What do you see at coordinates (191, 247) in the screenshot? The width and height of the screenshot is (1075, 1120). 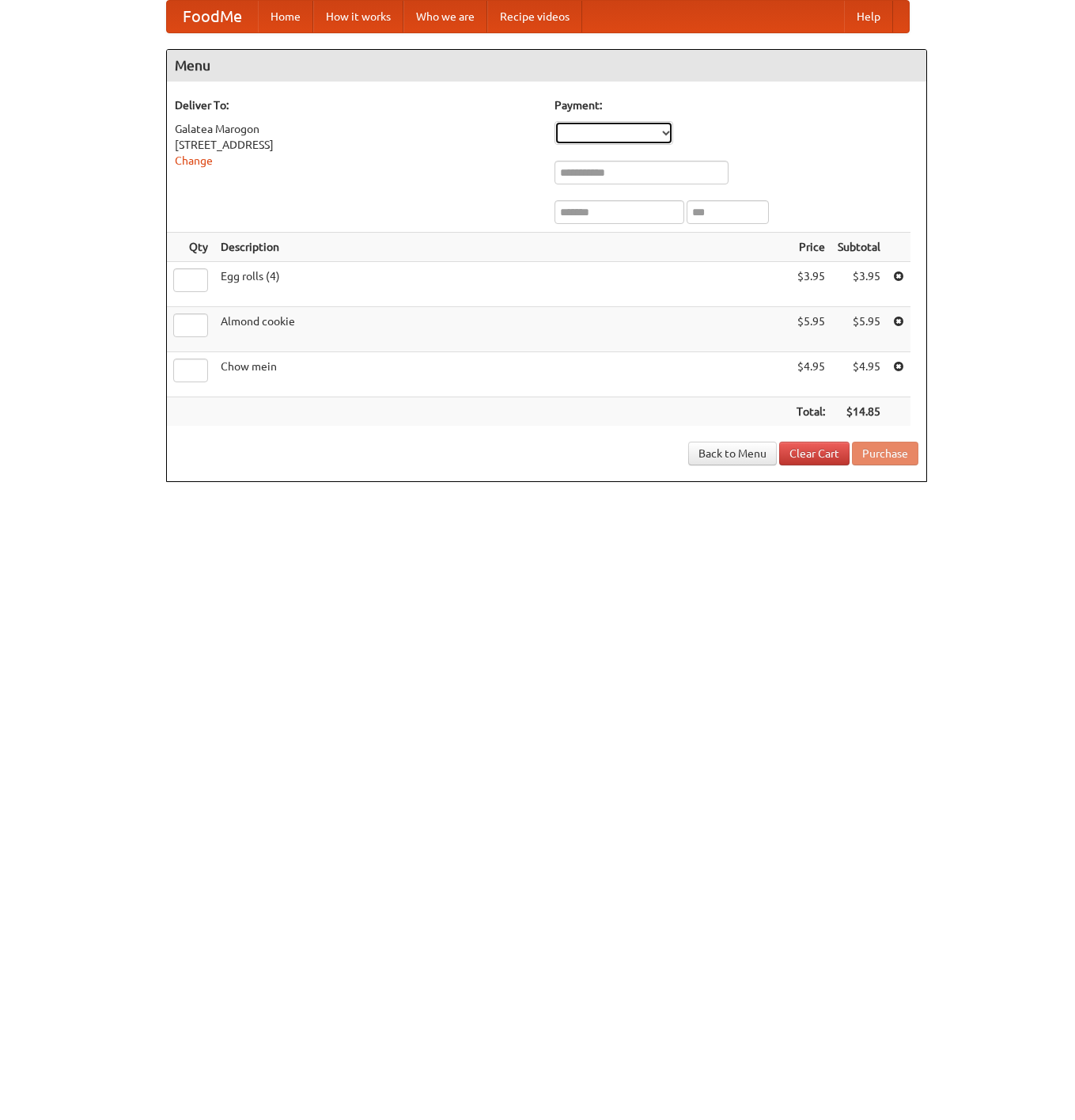 I see `th: Qty` at bounding box center [191, 247].